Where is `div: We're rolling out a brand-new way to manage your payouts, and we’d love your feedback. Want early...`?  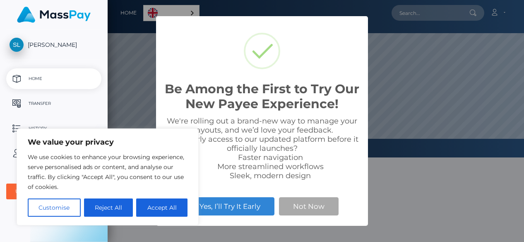 div: We're rolling out a brand-new way to manage your payouts, and we’d love your feedback. Want early... is located at coordinates (262, 148).